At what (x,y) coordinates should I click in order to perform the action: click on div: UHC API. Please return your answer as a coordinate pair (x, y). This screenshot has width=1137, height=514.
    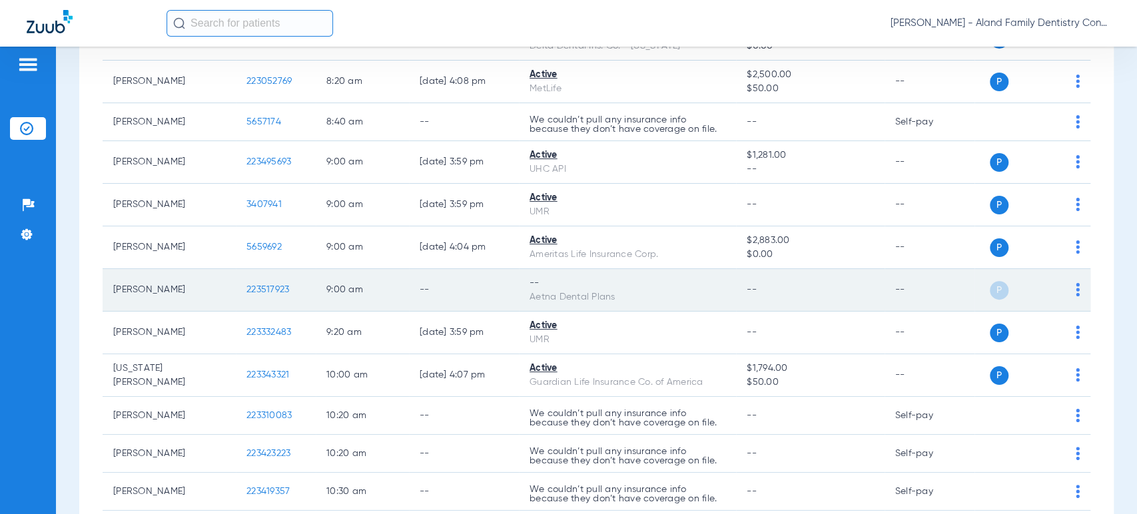
    Looking at the image, I should click on (627, 169).